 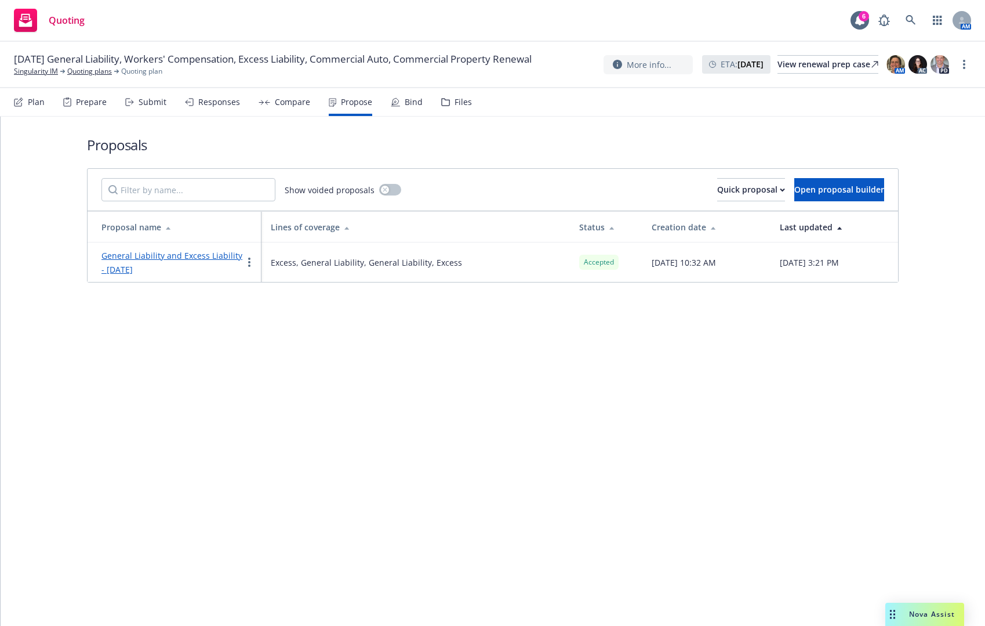 I want to click on div: View renewal prep case, so click(x=828, y=64).